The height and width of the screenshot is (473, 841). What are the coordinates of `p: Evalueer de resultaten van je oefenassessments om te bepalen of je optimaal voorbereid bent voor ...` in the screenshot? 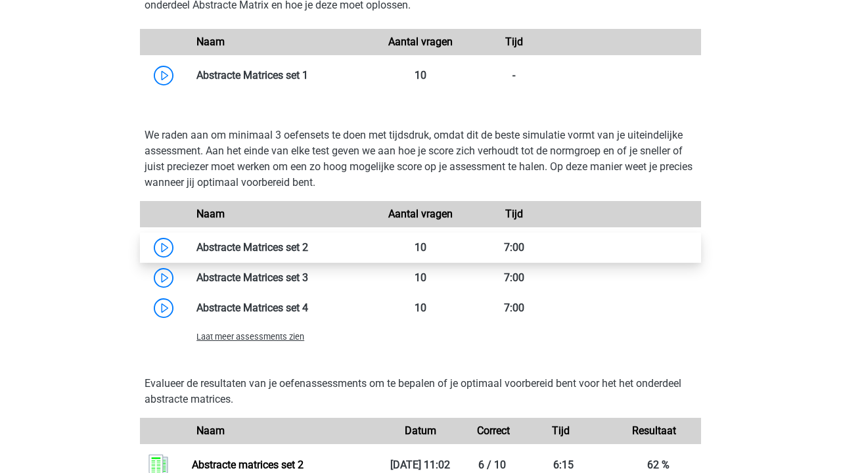 It's located at (421, 392).